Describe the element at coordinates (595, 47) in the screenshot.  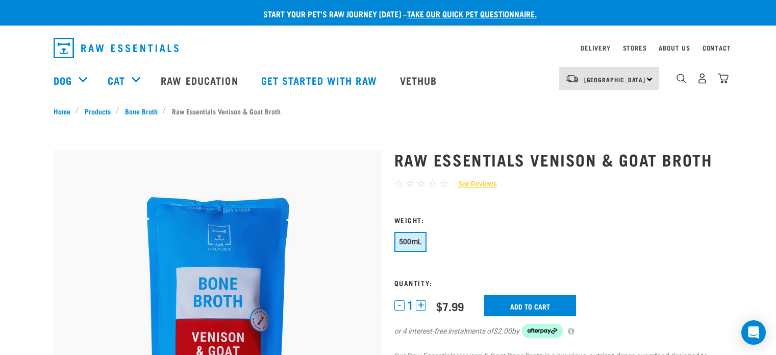
I see `a: Delivery` at that location.